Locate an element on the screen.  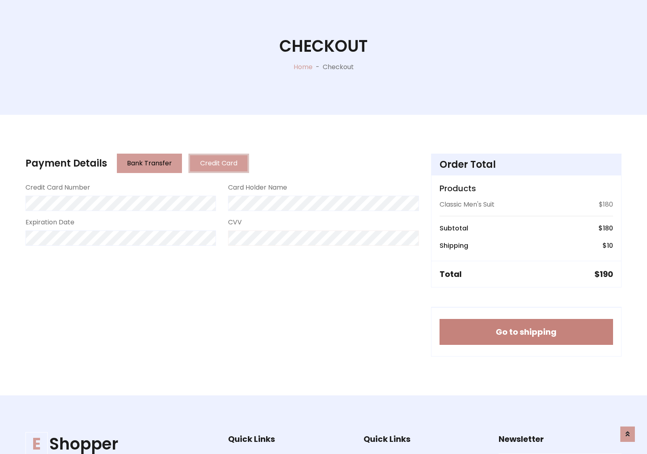
h1: Checkout is located at coordinates (324, 46).